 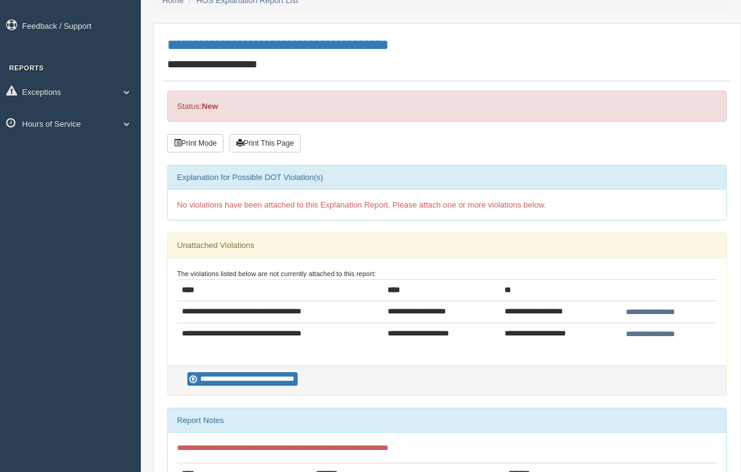 I want to click on div: Status:, so click(x=447, y=106).